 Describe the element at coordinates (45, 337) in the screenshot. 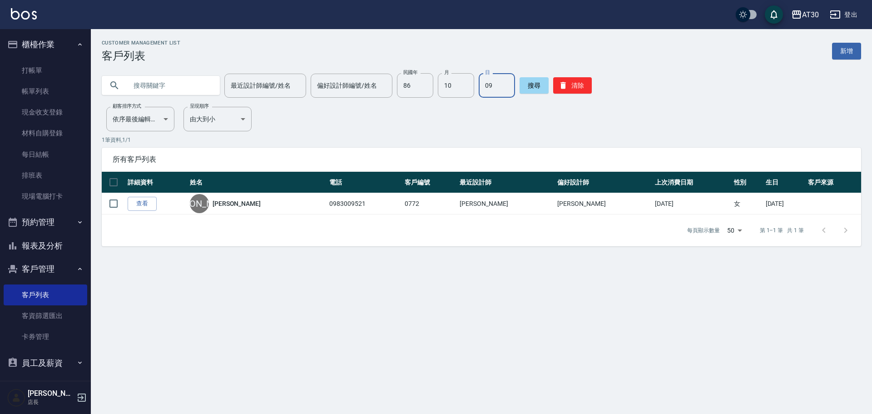

I see `a: 卡券管理` at that location.